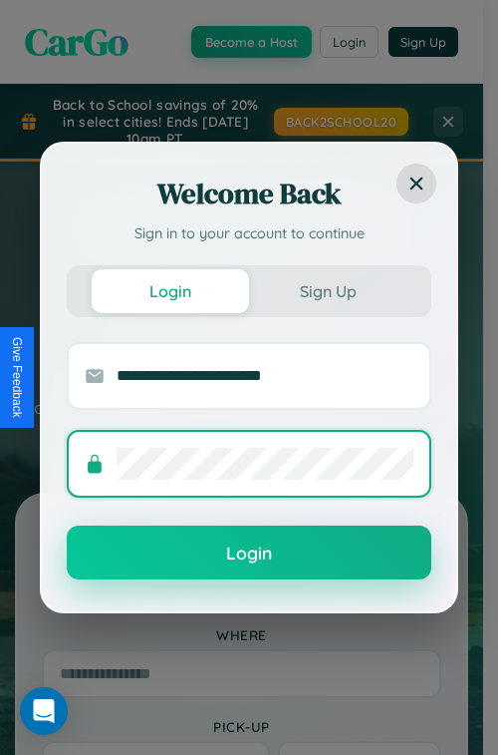 The image size is (498, 755). Describe the element at coordinates (17, 377) in the screenshot. I see `div: Give Feedback` at that location.